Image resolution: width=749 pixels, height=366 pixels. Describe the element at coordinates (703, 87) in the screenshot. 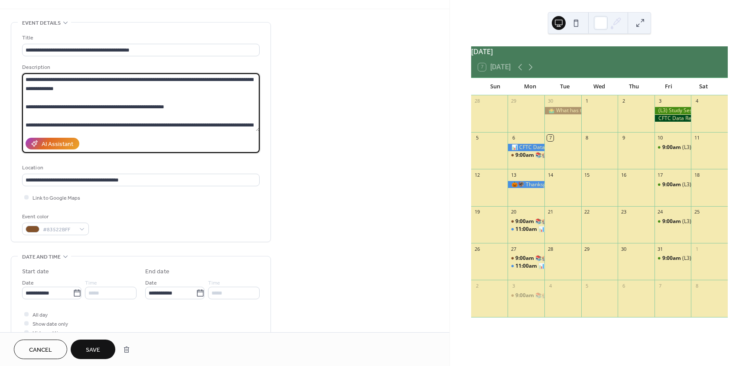

I see `div: Sat` at that location.